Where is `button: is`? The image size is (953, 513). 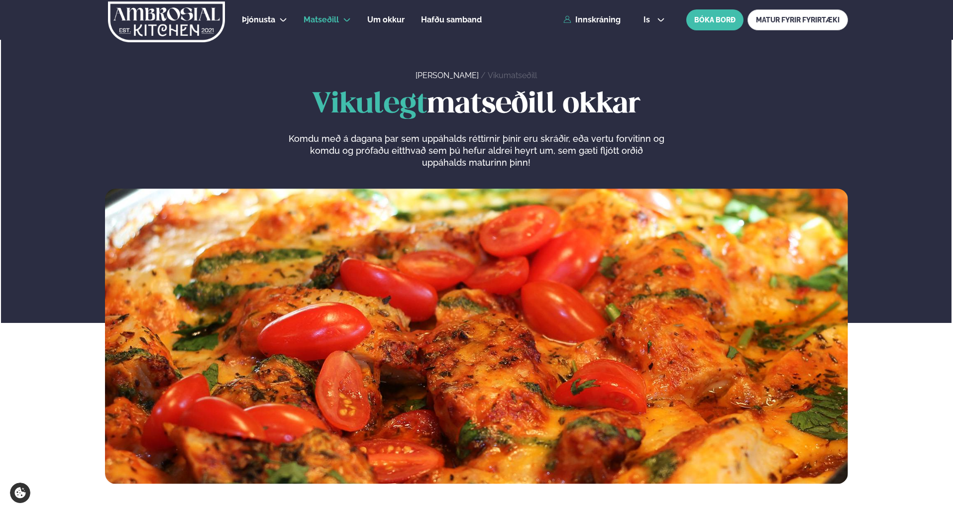 button: is is located at coordinates (654, 20).